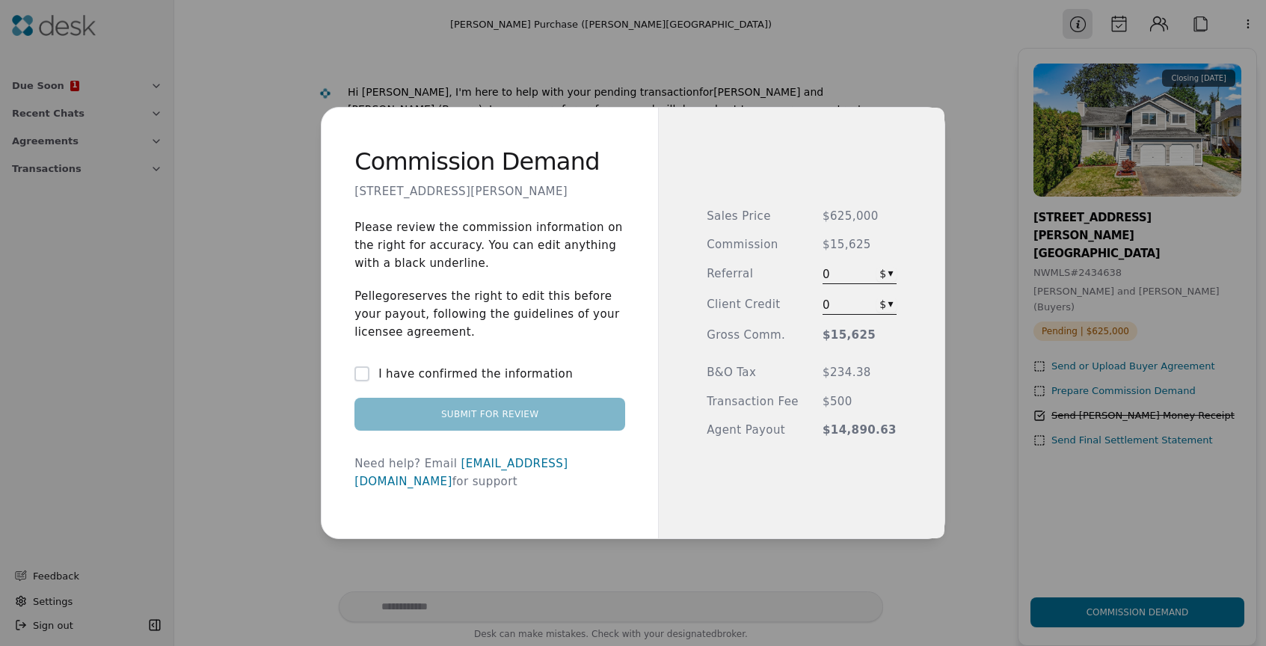 This screenshot has width=1266, height=646. What do you see at coordinates (859, 373) in the screenshot?
I see `span: $234.38` at bounding box center [859, 373].